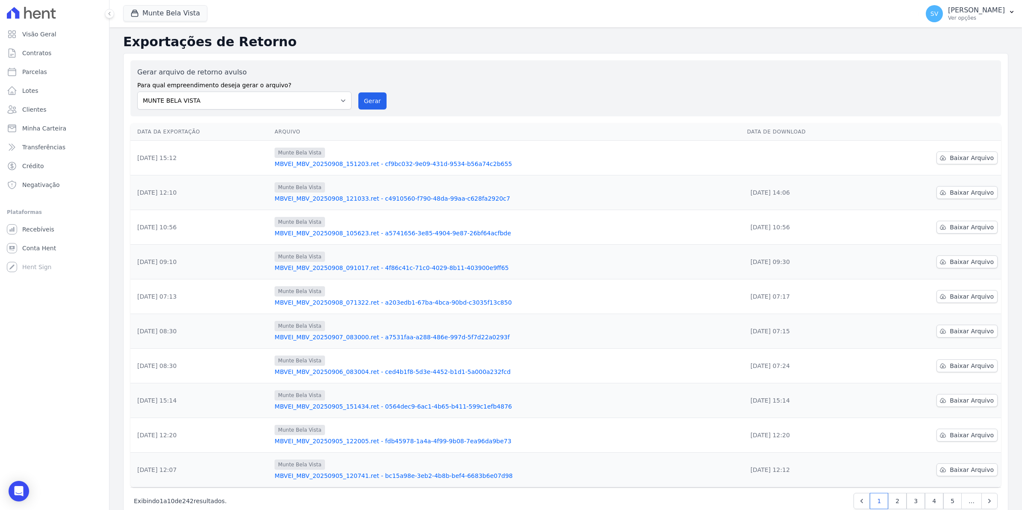  Describe the element at coordinates (373, 101) in the screenshot. I see `button: Gerar` at that location.